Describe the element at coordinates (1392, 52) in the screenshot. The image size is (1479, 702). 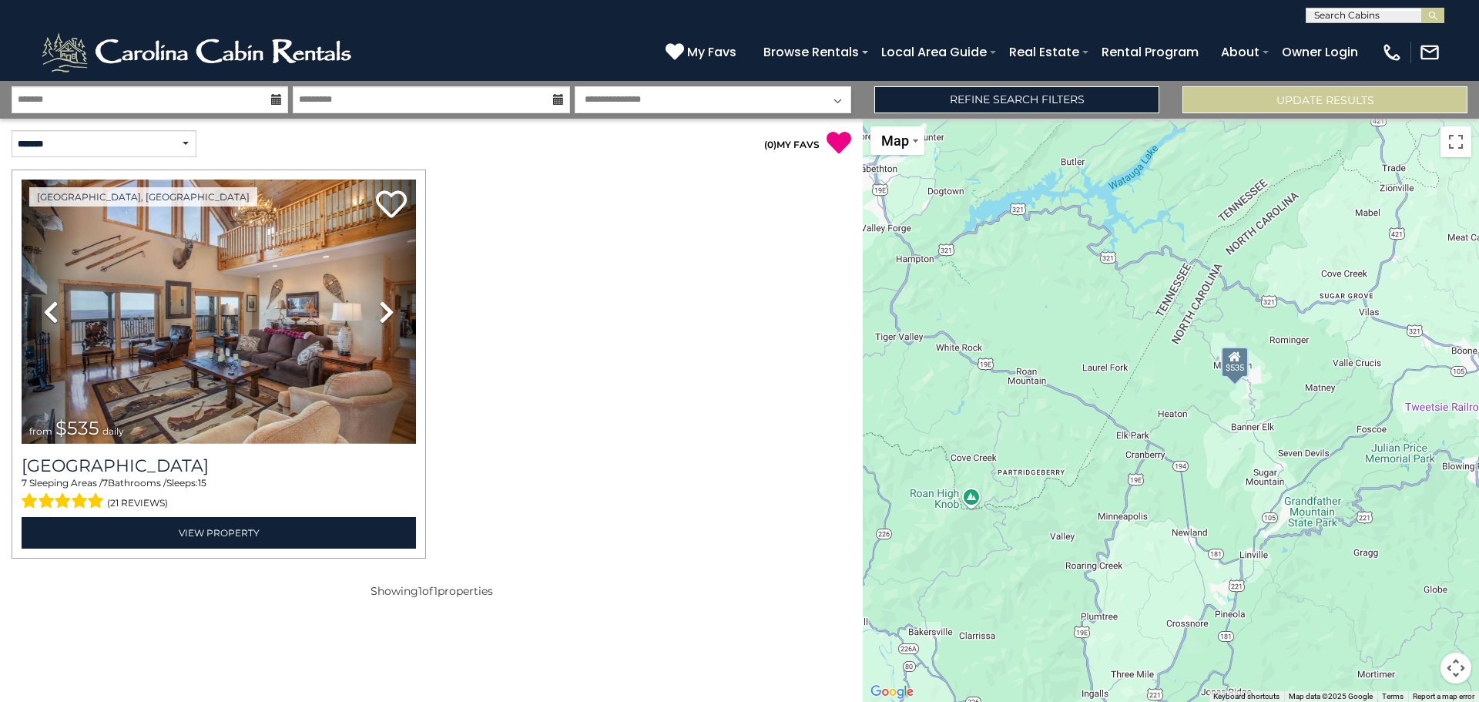
I see `img: phone-regular-white.png` at that location.